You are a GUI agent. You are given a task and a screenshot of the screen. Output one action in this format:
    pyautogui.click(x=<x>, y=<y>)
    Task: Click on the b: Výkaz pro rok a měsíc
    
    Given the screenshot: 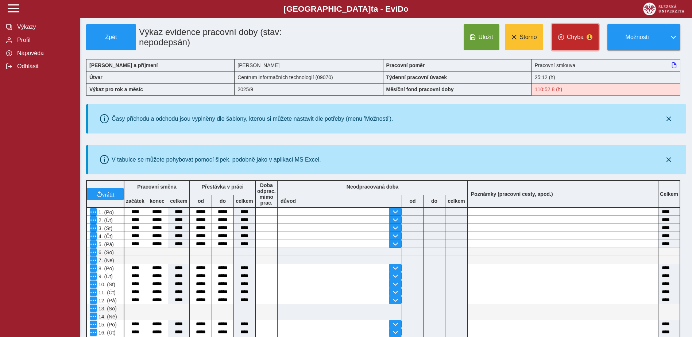 What is the action you would take?
    pyautogui.click(x=116, y=89)
    